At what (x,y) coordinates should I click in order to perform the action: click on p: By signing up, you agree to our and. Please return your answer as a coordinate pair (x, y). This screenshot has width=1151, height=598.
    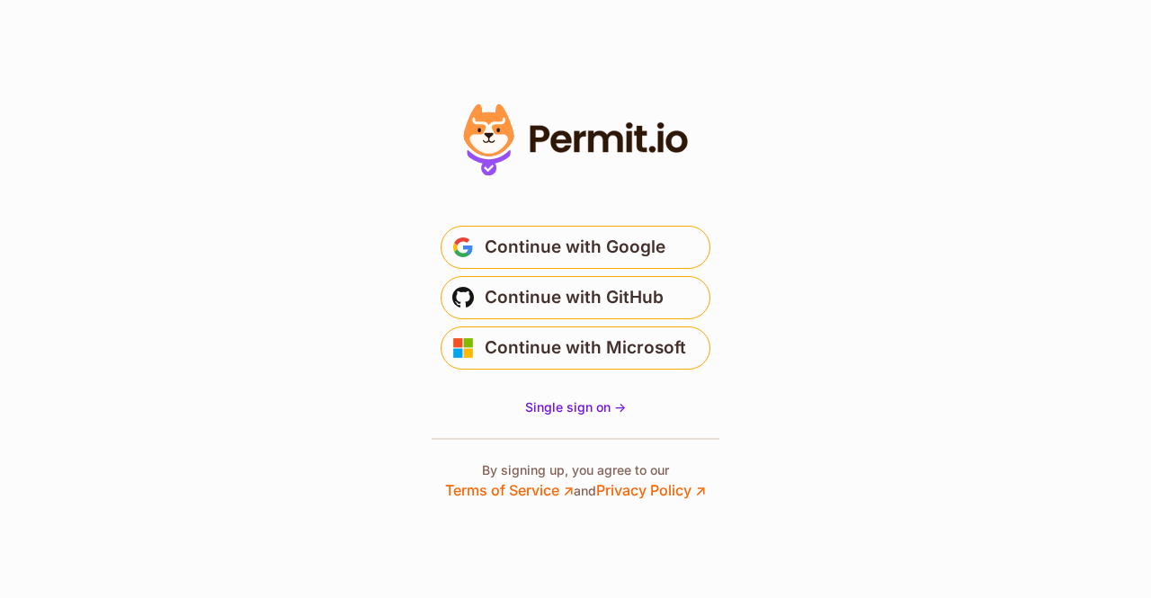
    Looking at the image, I should click on (576, 481).